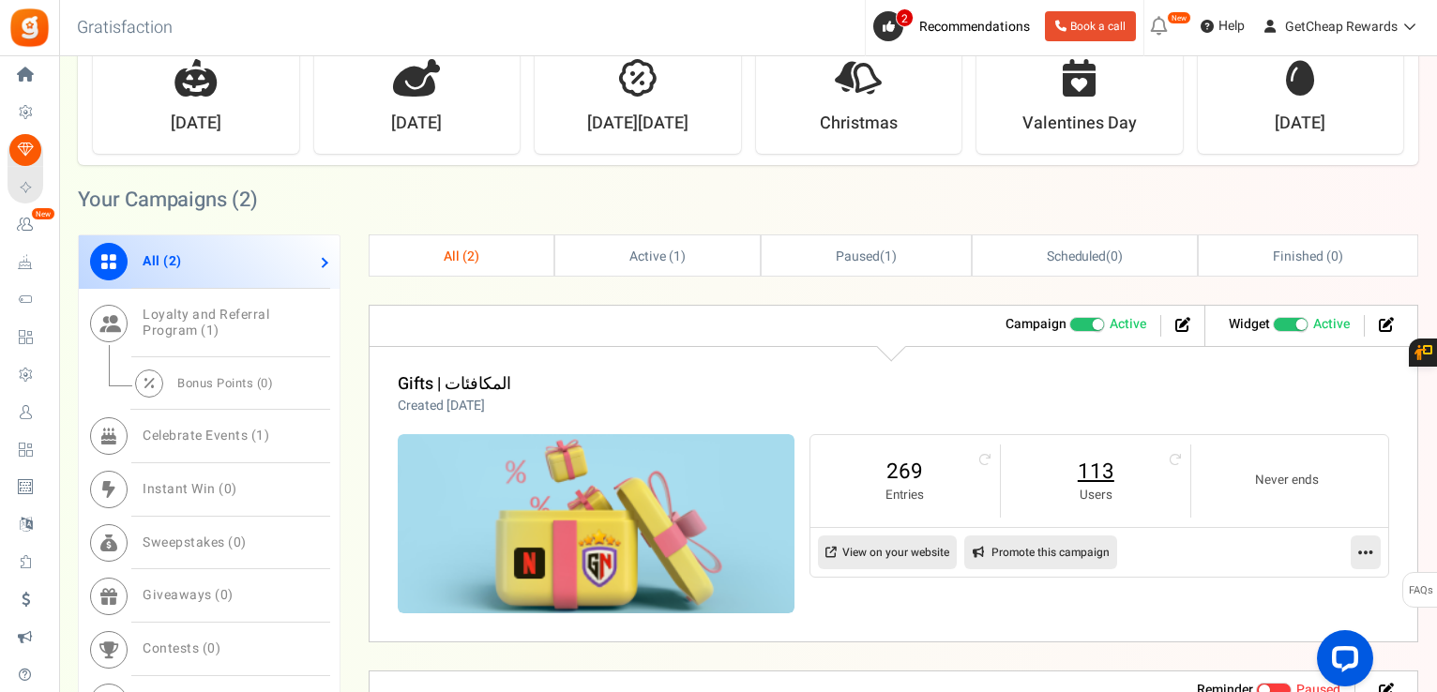 Image resolution: width=1437 pixels, height=692 pixels. What do you see at coordinates (858, 124) in the screenshot?
I see `strong: Christmas` at bounding box center [858, 124].